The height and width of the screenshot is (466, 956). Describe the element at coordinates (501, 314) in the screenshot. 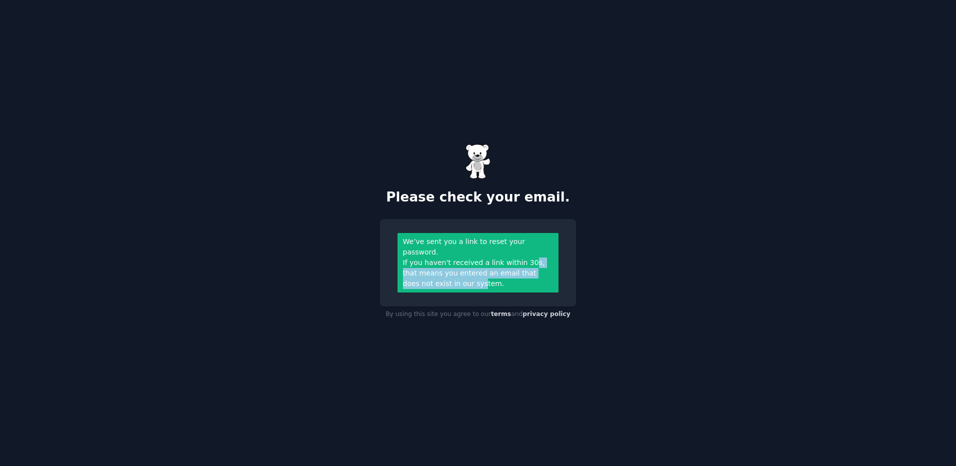

I see `a: terms` at that location.